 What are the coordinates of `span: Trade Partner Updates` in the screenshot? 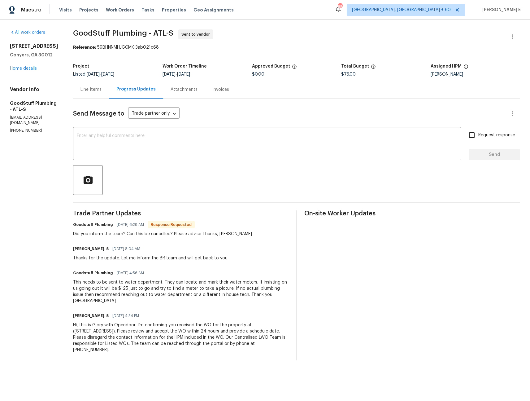 It's located at (181, 213).